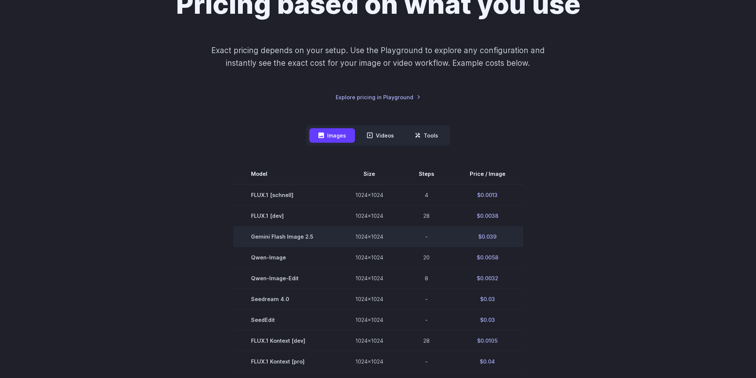  I want to click on a: Explore pricing in Playground, so click(378, 97).